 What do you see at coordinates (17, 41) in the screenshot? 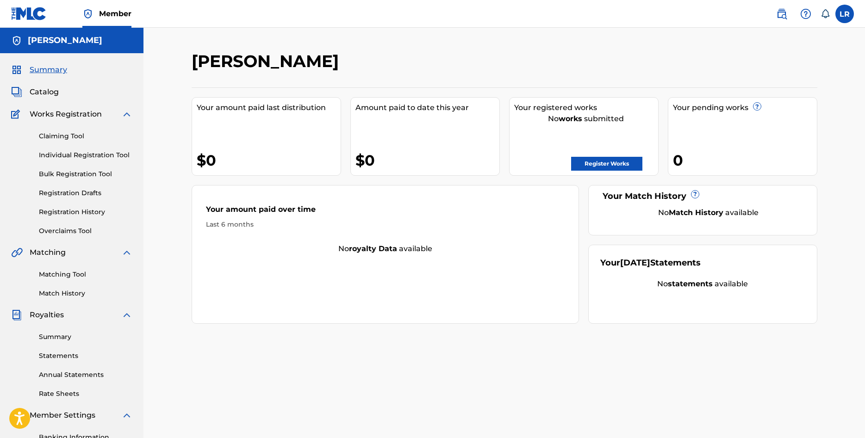
I see `img: Accounts` at bounding box center [17, 41].